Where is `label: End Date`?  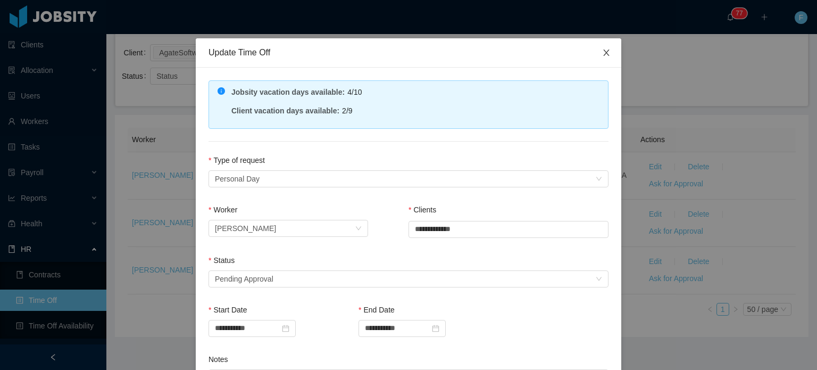 label: End Date is located at coordinates (377, 310).